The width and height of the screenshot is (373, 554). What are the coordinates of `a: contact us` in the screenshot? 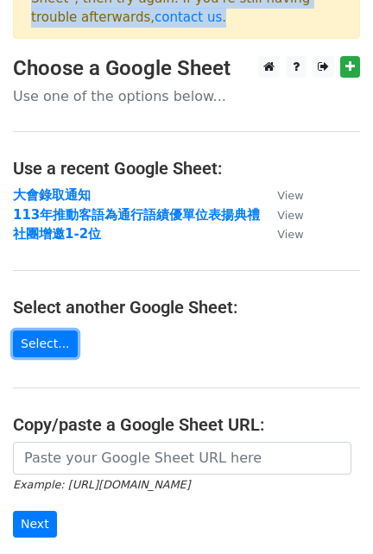 It's located at (188, 17).